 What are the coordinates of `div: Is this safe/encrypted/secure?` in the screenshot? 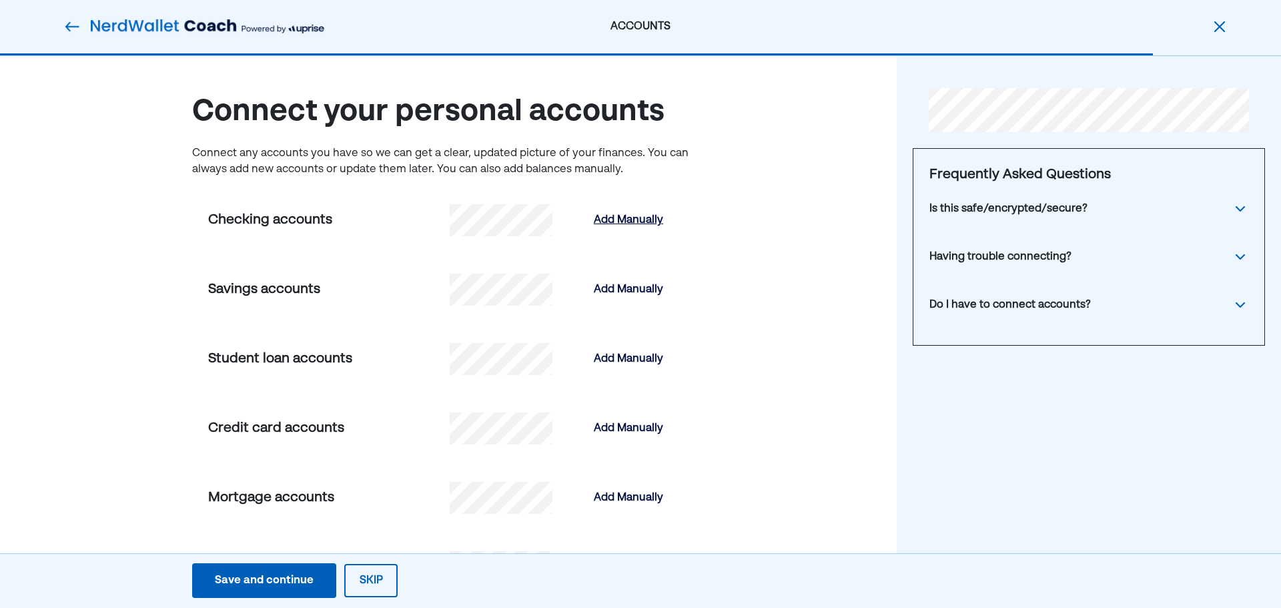 It's located at (1008, 209).